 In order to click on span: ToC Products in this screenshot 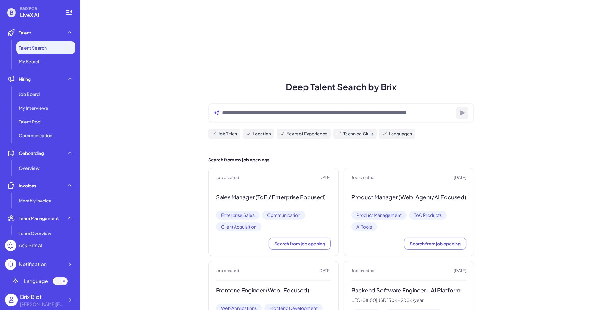, I will do `click(428, 215)`.